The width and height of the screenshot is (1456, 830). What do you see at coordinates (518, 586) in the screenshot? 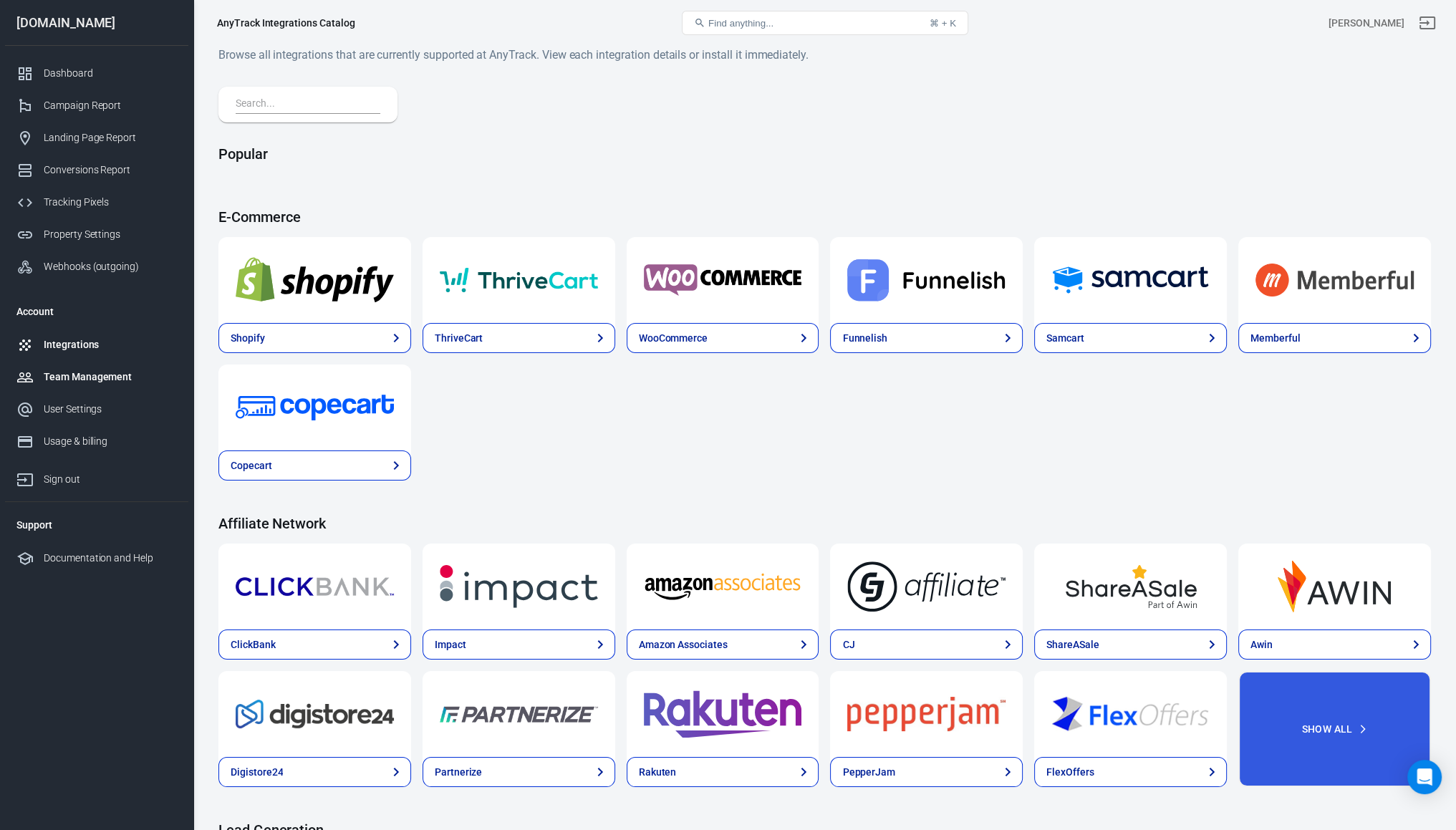
I see `img: Impact` at bounding box center [518, 586].